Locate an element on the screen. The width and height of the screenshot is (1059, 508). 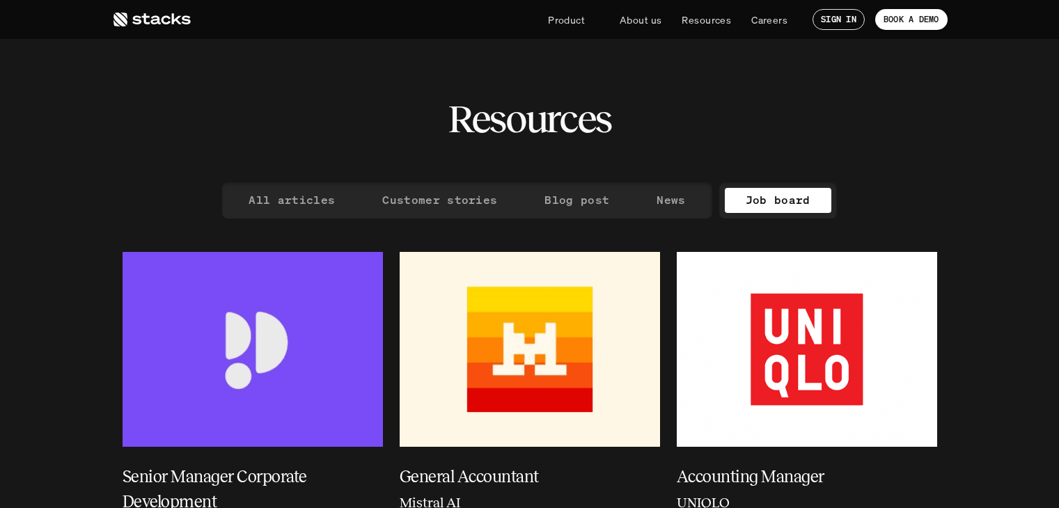
a: Customer stories is located at coordinates (439, 200).